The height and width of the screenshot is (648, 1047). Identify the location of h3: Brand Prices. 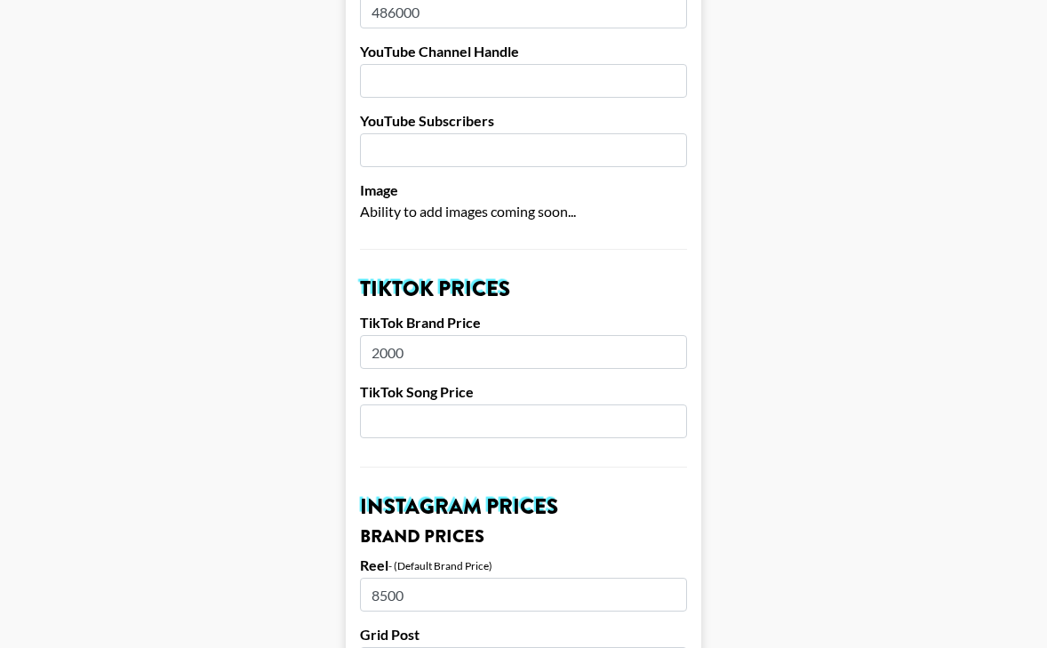
(523, 537).